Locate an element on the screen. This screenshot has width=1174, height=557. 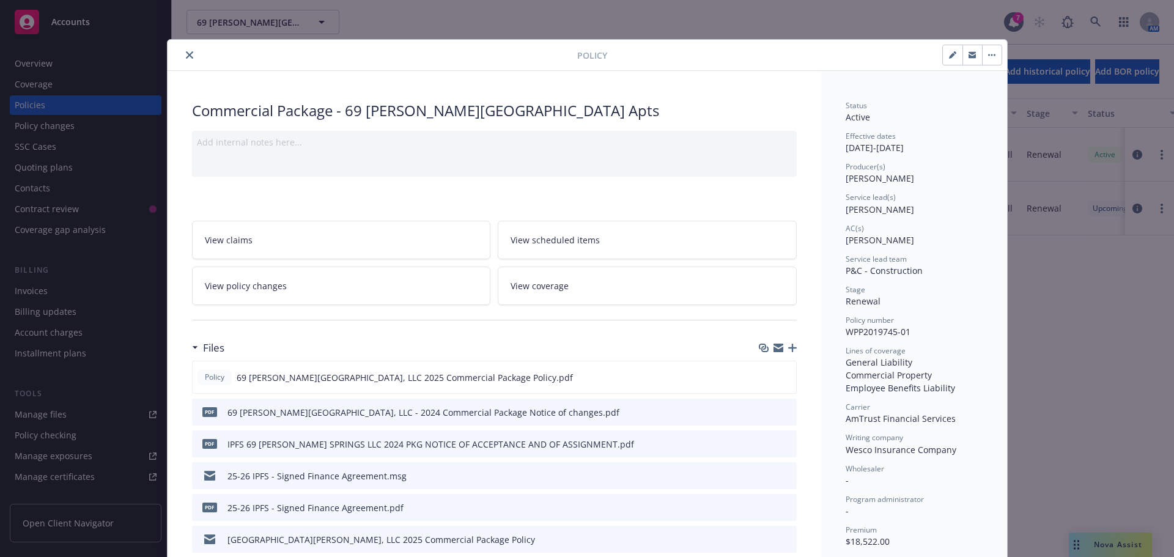
span: Program administrator is located at coordinates (885, 499).